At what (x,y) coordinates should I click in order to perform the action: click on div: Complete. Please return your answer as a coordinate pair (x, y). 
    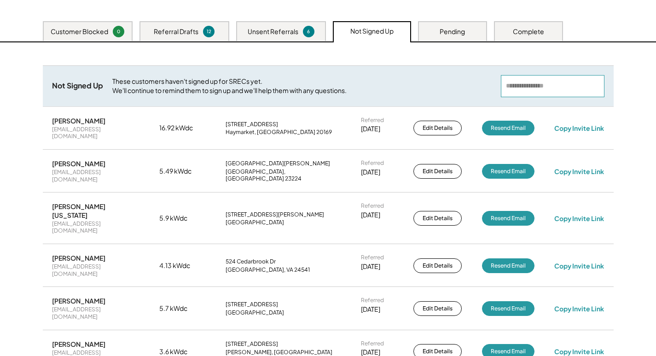
    Looking at the image, I should click on (528, 32).